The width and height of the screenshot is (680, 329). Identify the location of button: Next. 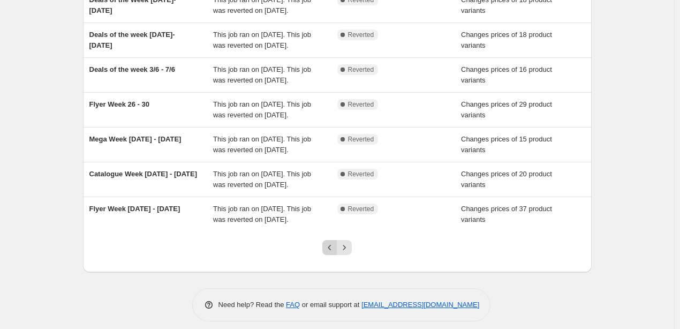
(344, 247).